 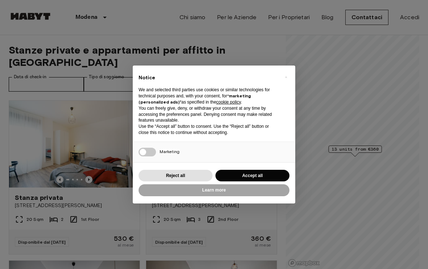 I want to click on strong: “marketing (personalized ads)”, so click(x=195, y=99).